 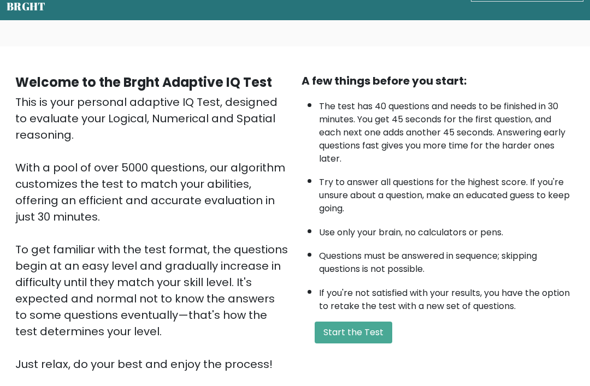 What do you see at coordinates (447, 231) in the screenshot?
I see `li: Use only your brain, no calculators or pens.` at bounding box center [447, 231].